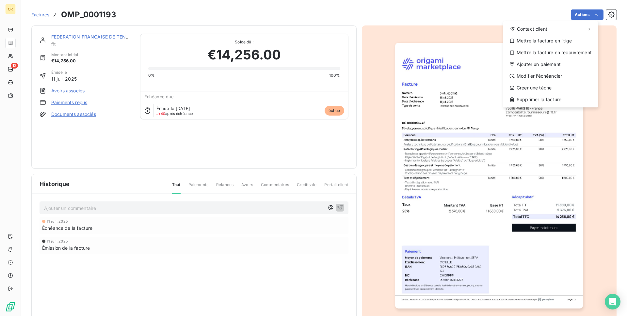  Describe the element at coordinates (550, 53) in the screenshot. I see `div: Mettre la facture en recouvrement` at that location.